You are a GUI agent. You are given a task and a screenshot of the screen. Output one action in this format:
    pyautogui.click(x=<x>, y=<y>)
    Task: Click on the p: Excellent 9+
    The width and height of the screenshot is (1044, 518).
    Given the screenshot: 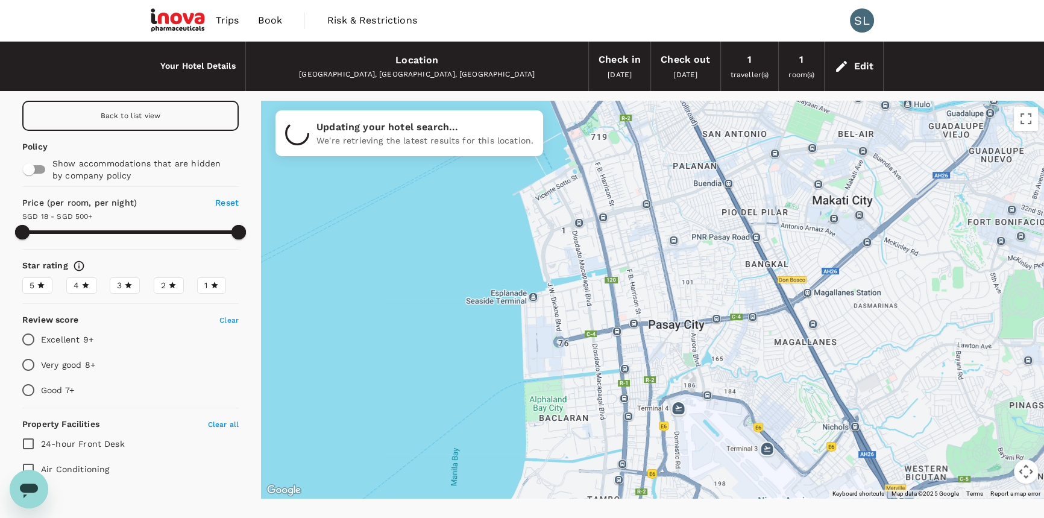 What is the action you would take?
    pyautogui.click(x=67, y=340)
    